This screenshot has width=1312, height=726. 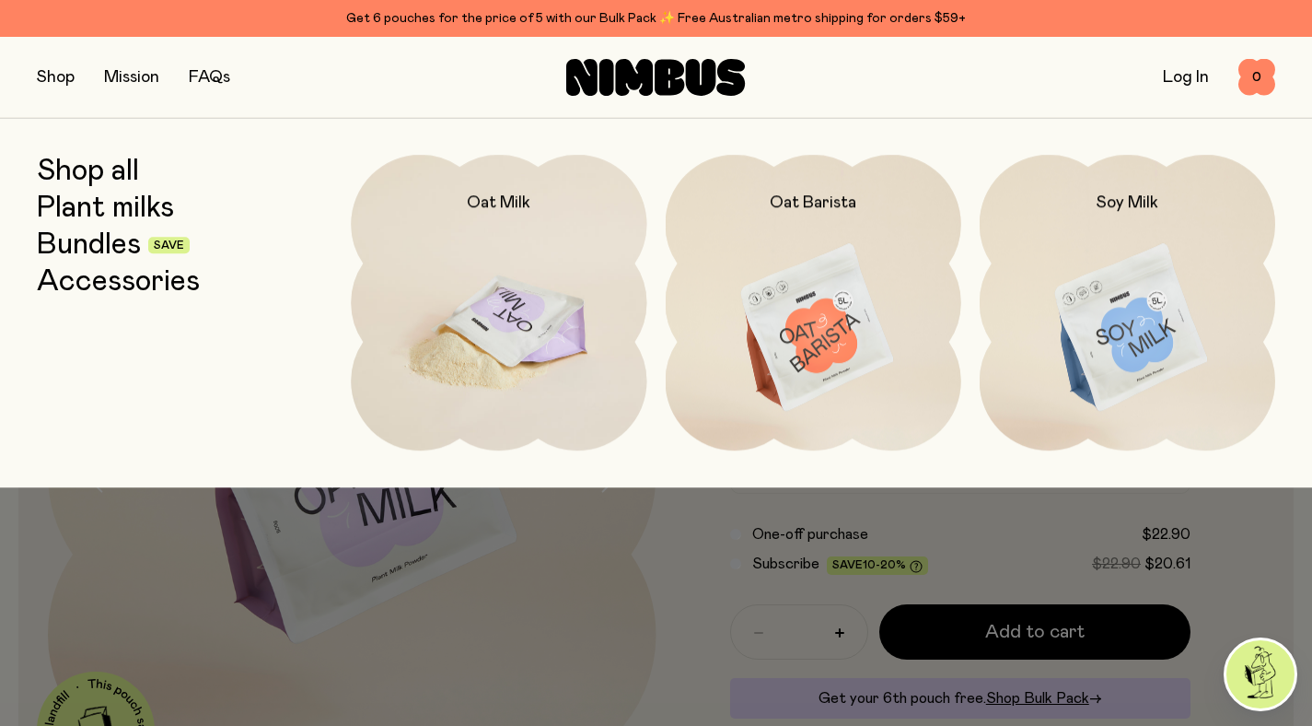 What do you see at coordinates (813, 302) in the screenshot?
I see `a: Oat Barista` at bounding box center [813, 302].